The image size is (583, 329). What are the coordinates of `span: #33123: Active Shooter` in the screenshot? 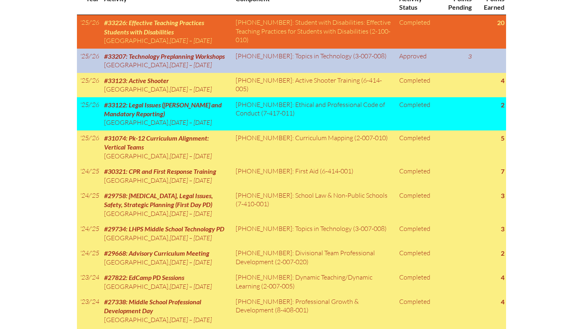 It's located at (136, 80).